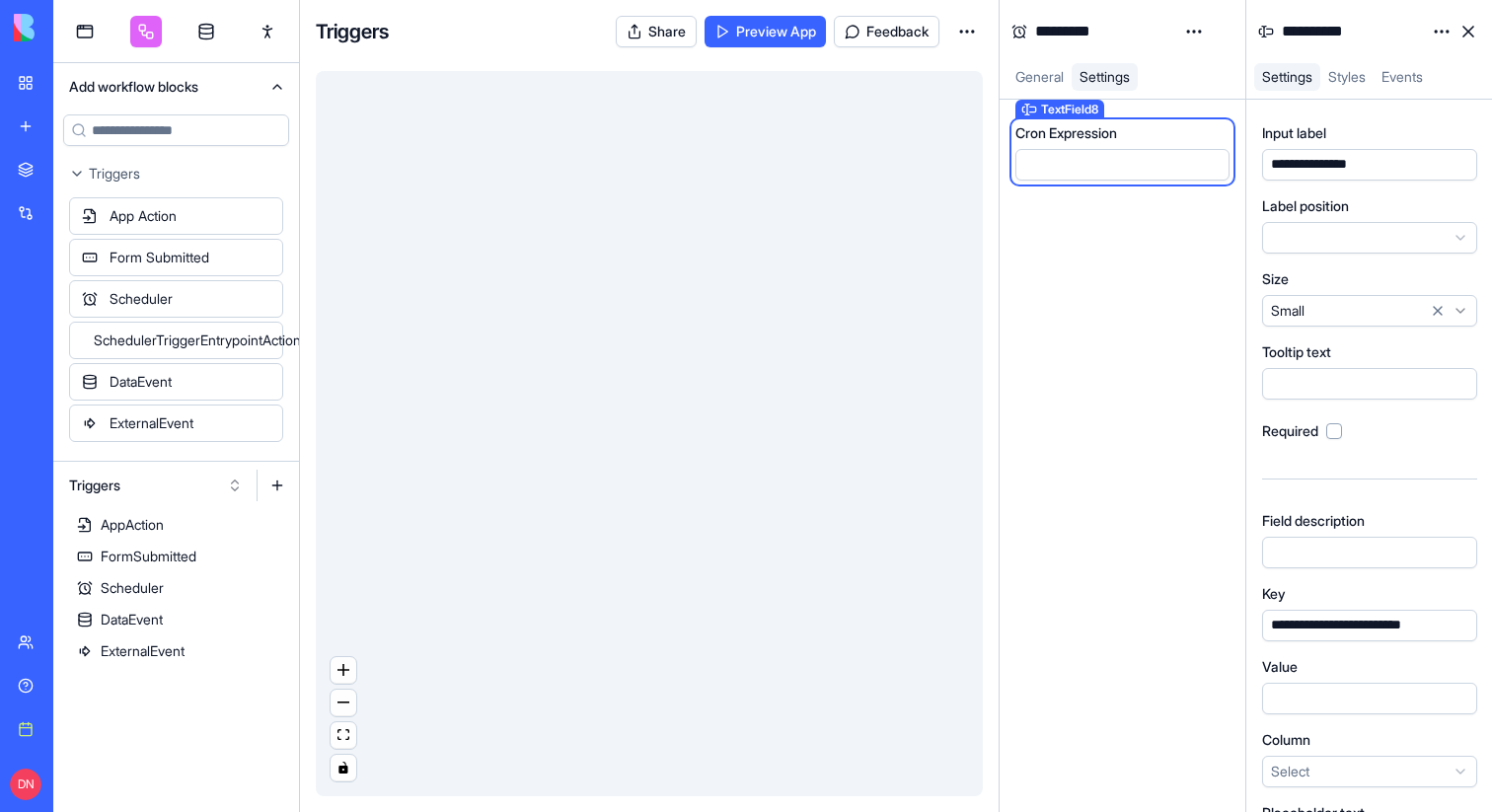 This screenshot has width=1492, height=812. What do you see at coordinates (176, 620) in the screenshot?
I see `a: DataEvent` at bounding box center [176, 620].